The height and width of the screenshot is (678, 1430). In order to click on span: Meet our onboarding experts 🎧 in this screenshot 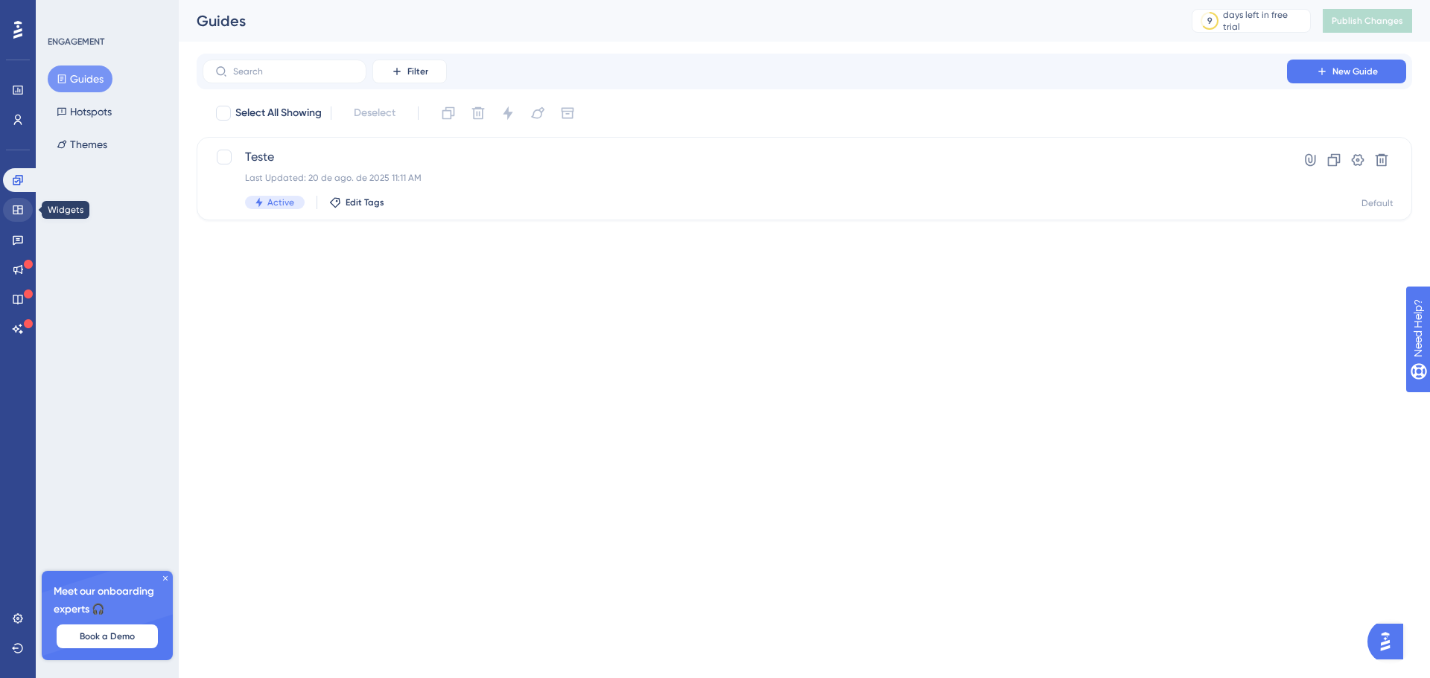, I will do `click(107, 601)`.